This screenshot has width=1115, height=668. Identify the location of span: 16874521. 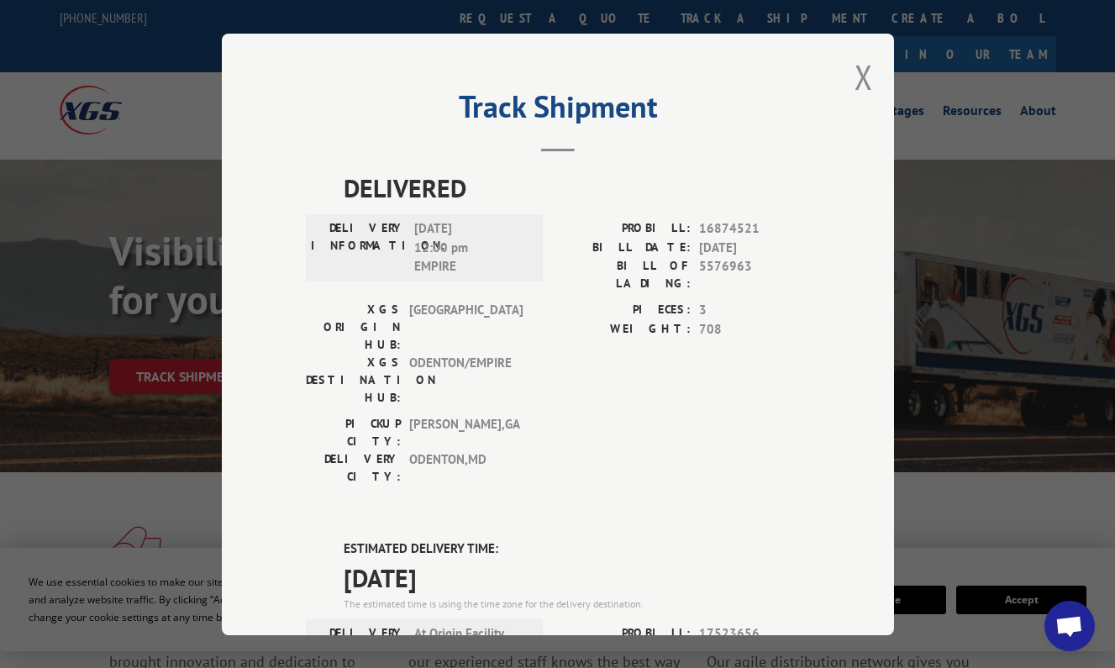
(754, 228).